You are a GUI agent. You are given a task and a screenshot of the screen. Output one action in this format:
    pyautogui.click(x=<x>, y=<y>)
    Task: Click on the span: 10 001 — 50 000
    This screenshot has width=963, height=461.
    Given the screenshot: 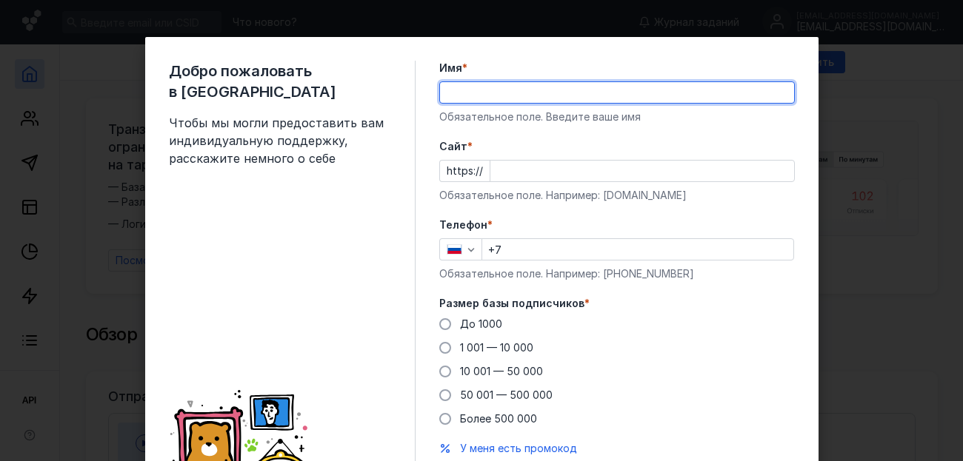 What is the action you would take?
    pyautogui.click(x=501, y=371)
    